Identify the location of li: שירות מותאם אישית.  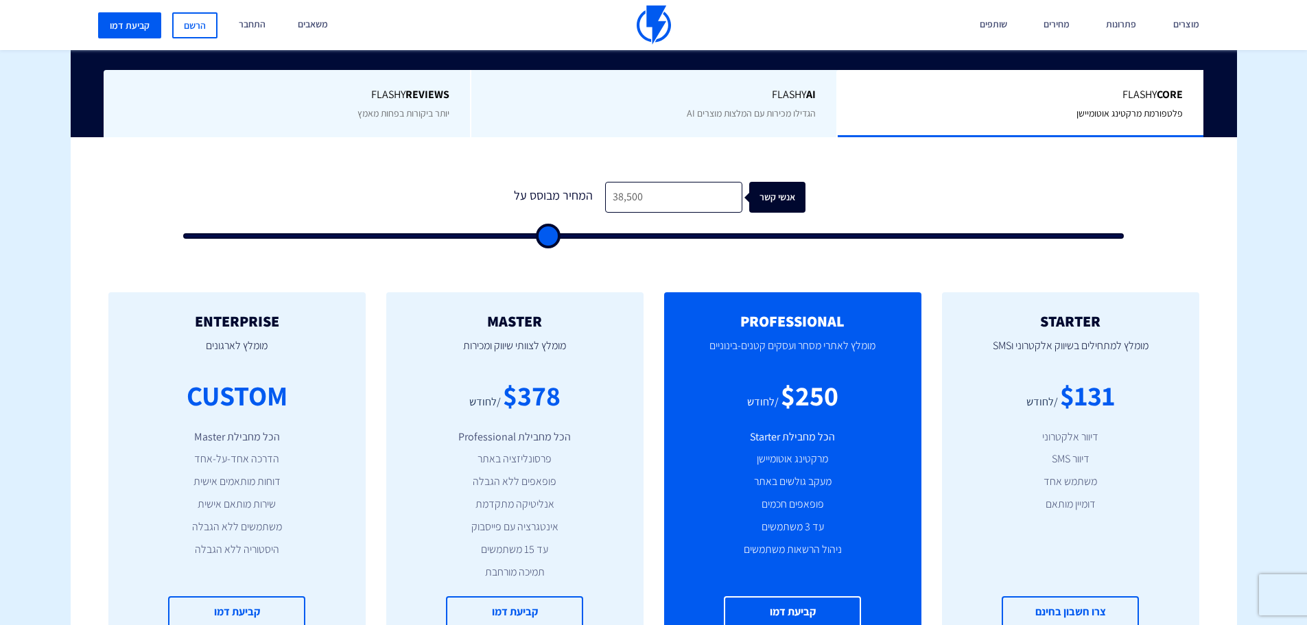
(237, 504).